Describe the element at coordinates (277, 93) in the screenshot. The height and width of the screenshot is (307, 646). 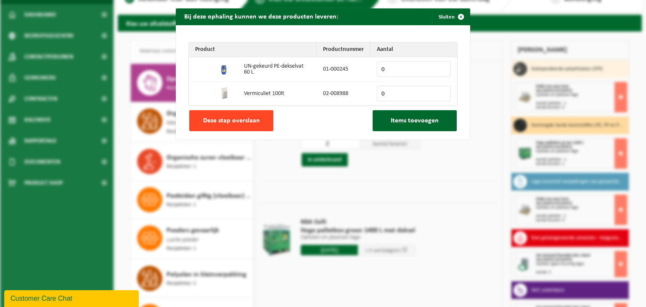
I see `td: Vermiculiet 100lt` at that location.